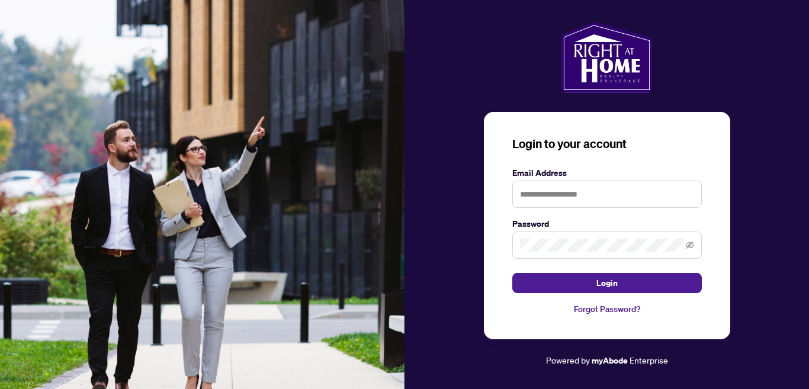 This screenshot has width=809, height=389. Describe the element at coordinates (610, 361) in the screenshot. I see `a: myAbode` at that location.